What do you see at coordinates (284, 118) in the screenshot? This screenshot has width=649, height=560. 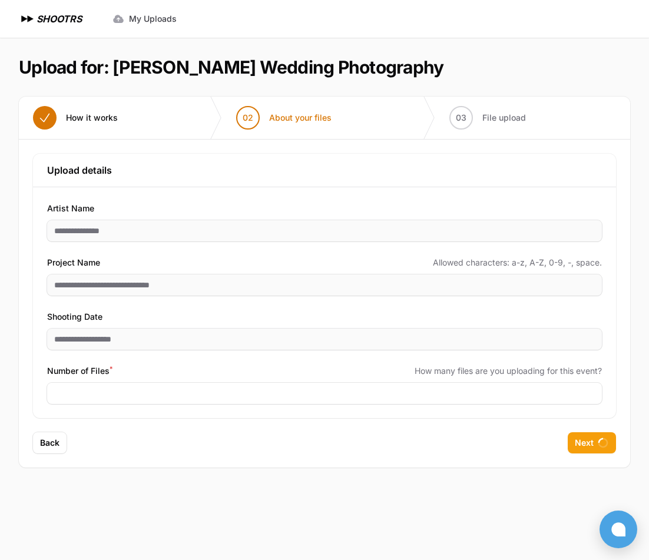 I see `button: 02 About your files` at bounding box center [284, 118].